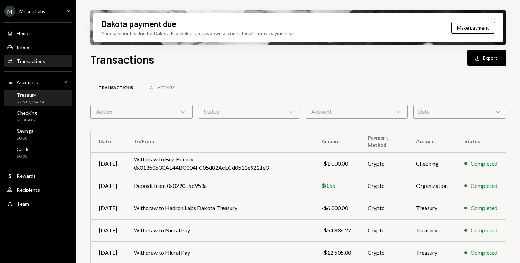 This screenshot has height=263, width=520. I want to click on td: Checking, so click(431, 163).